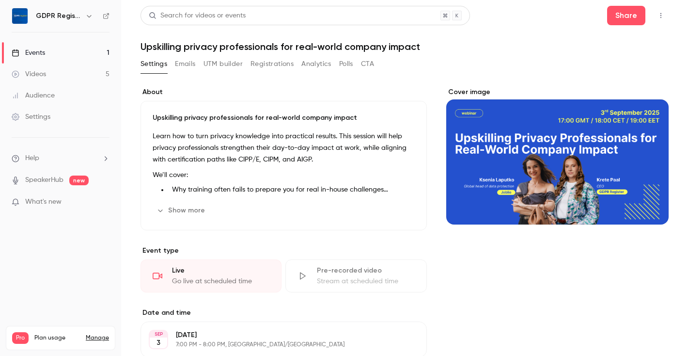  I want to click on p: Upskilling privacy professionals for real-world company impact, so click(283, 118).